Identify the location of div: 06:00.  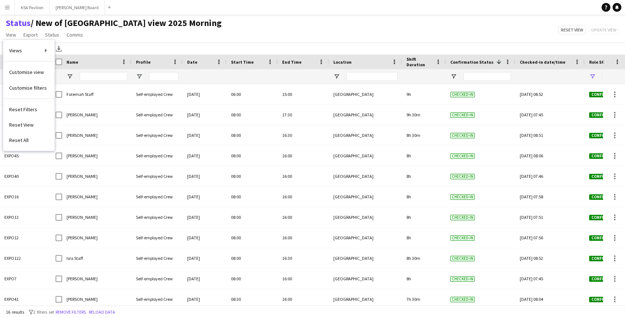
(252, 94).